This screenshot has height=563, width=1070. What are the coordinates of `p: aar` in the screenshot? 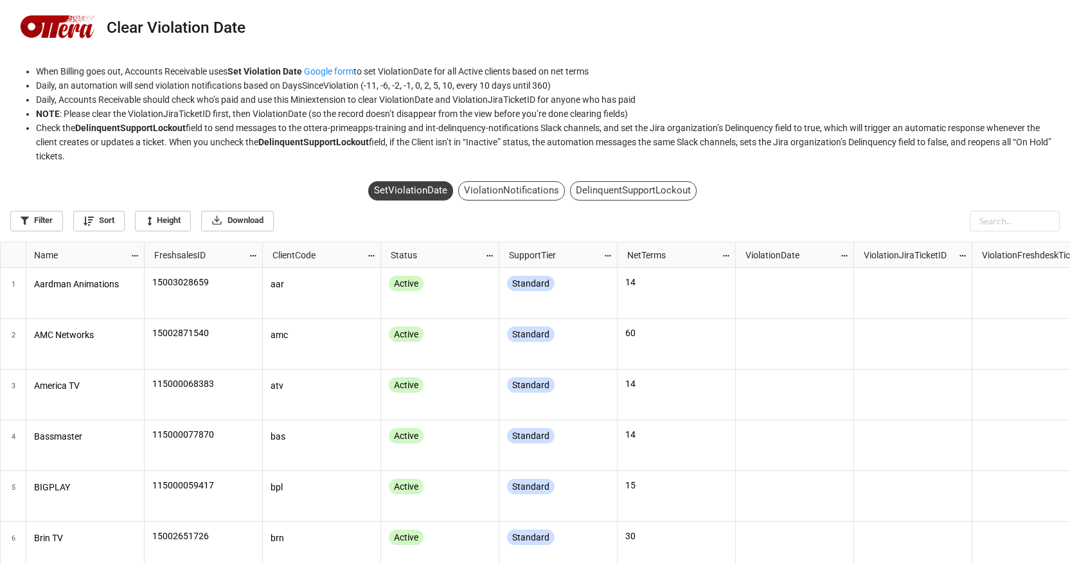 It's located at (322, 285).